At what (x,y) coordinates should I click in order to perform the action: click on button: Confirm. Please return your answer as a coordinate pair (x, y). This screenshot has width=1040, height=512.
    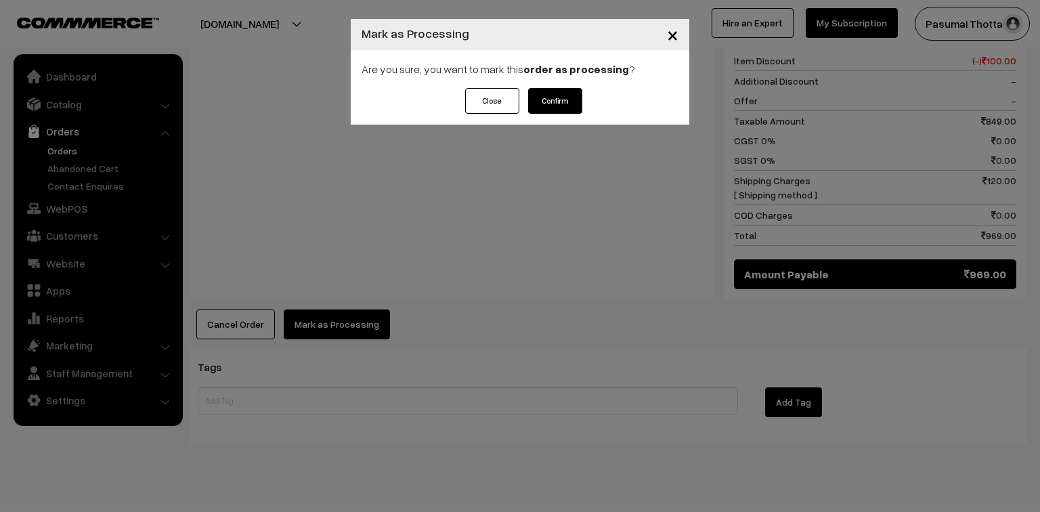
    Looking at the image, I should click on (555, 101).